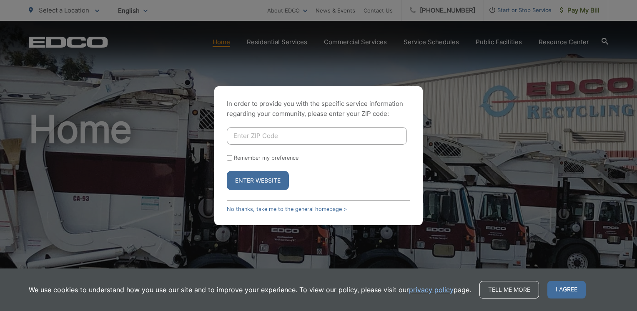 Image resolution: width=637 pixels, height=311 pixels. Describe the element at coordinates (319, 109) in the screenshot. I see `p: In order to provide you with the specific service information regarding your community, please en...` at that location.